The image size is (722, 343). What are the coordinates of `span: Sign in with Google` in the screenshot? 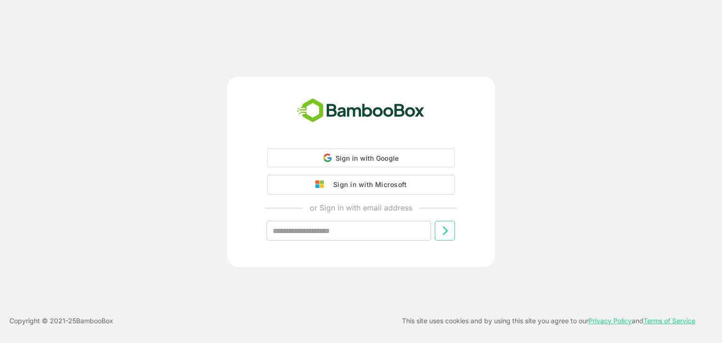 It's located at (367, 158).